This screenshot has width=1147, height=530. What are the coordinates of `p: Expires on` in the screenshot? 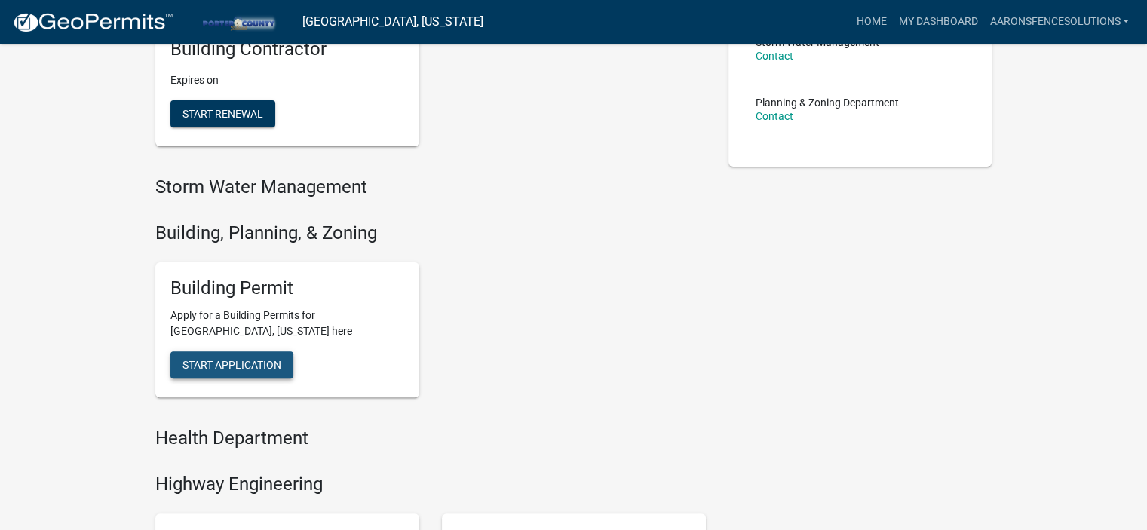 It's located at (287, 80).